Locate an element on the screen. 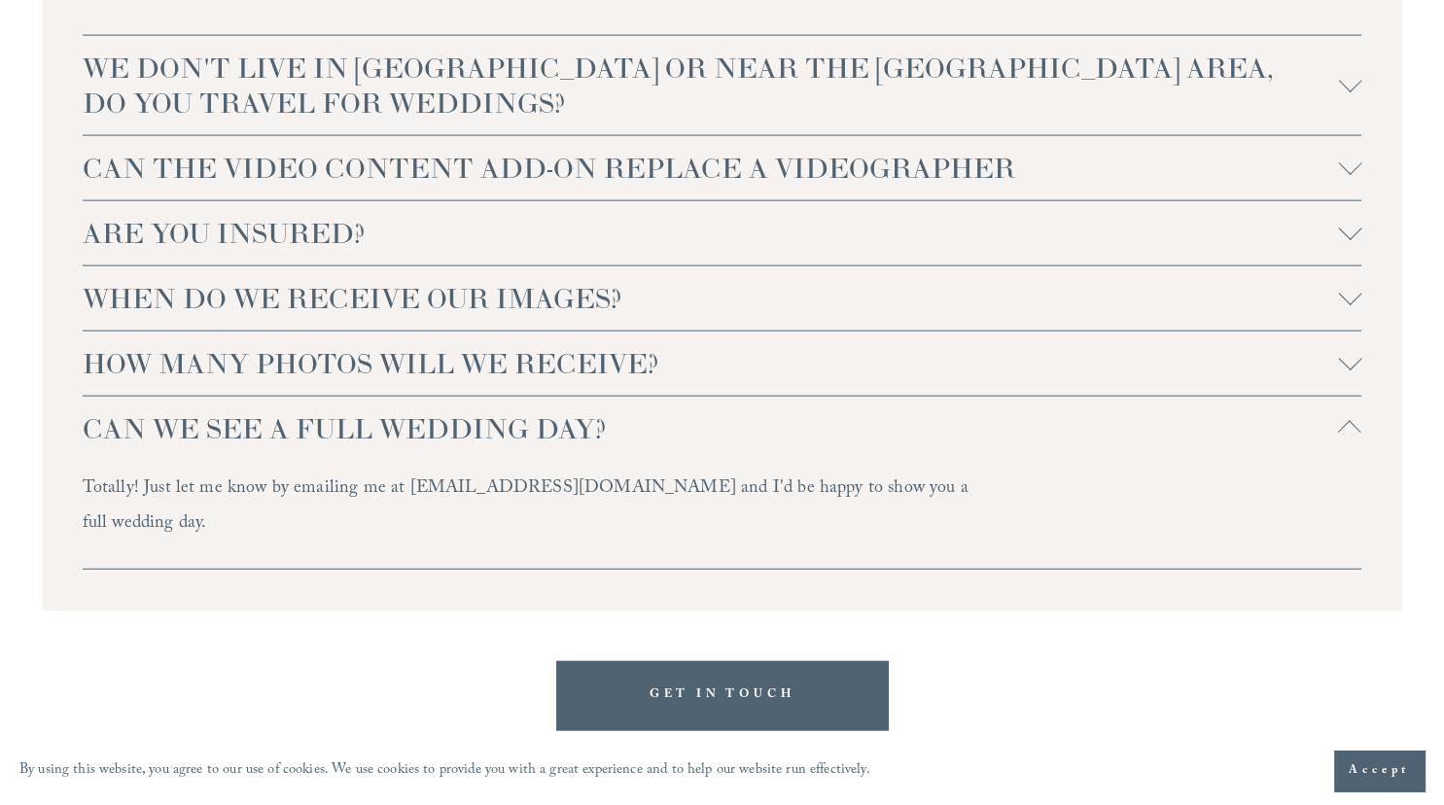 Image resolution: width=1444 pixels, height=805 pixels. button: WHEN DO WE RECEIVE OUR IMAGES? is located at coordinates (722, 298).